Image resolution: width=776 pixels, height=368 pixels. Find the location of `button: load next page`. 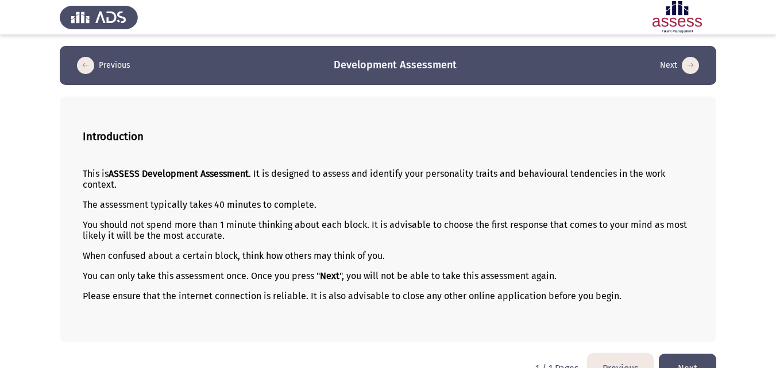

button: load next page is located at coordinates (680, 65).